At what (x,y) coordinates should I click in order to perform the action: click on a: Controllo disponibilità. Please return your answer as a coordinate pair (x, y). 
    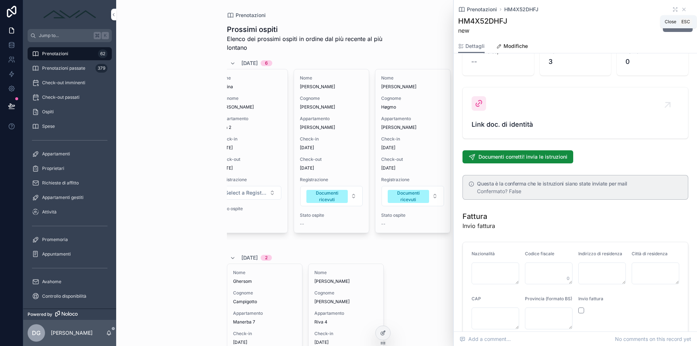
    Looking at the image, I should click on (70, 296).